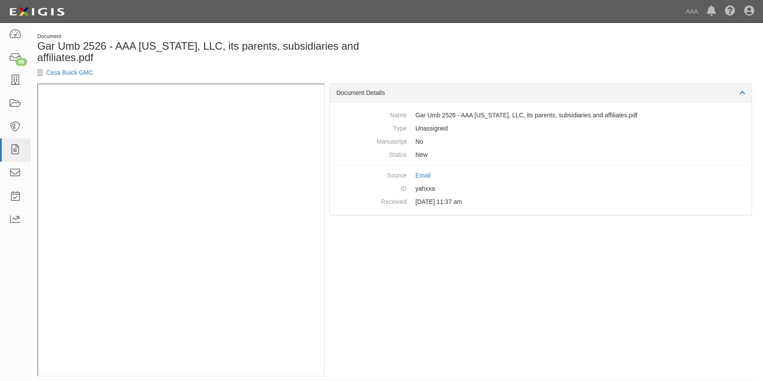 The image size is (763, 381). What do you see at coordinates (214, 36) in the screenshot?
I see `div: Document` at bounding box center [214, 36].